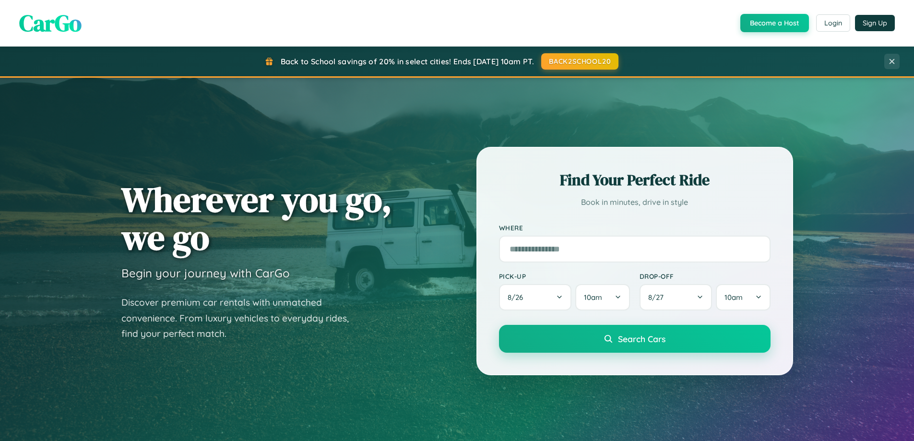  Describe the element at coordinates (635, 227) in the screenshot. I see `label: Where` at that location.